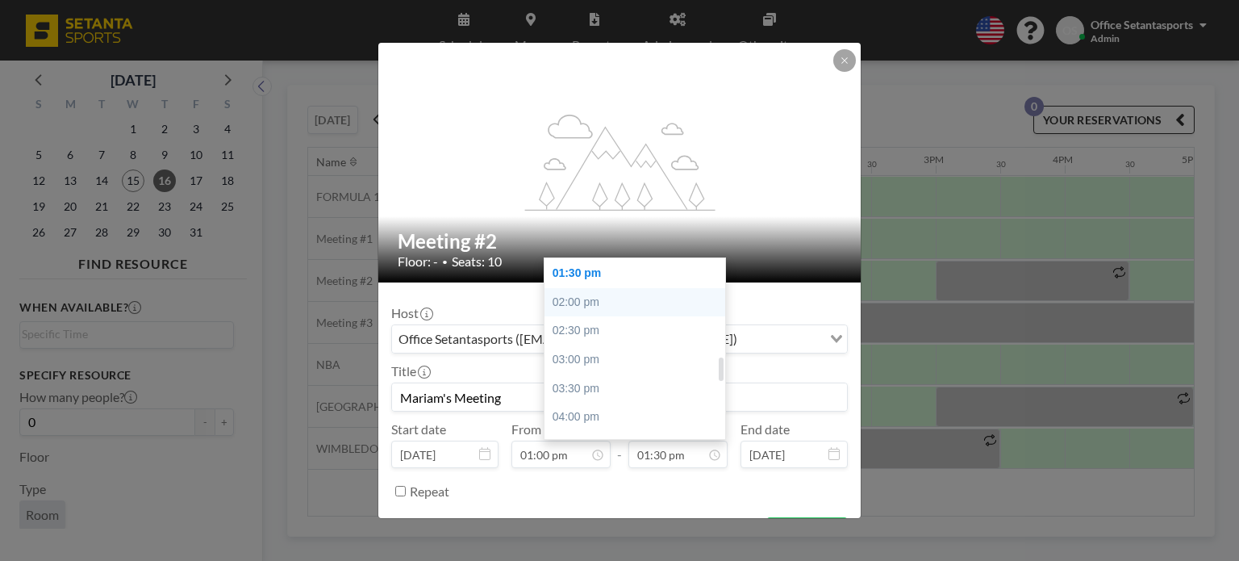 Image resolution: width=1239 pixels, height=561 pixels. What do you see at coordinates (429, 491) in the screenshot?
I see `label: Repeat` at bounding box center [429, 491].